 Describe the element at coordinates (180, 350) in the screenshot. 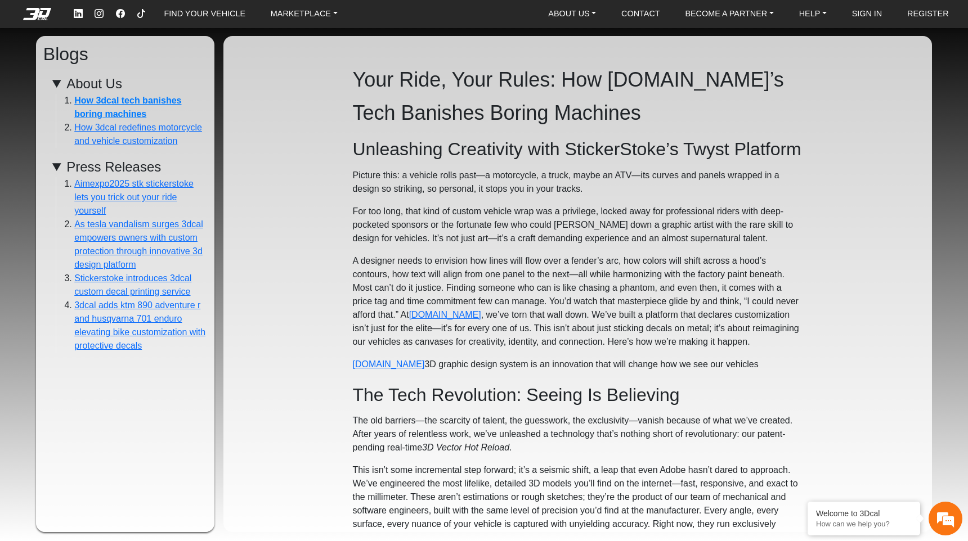

I see `div: Articles` at that location.